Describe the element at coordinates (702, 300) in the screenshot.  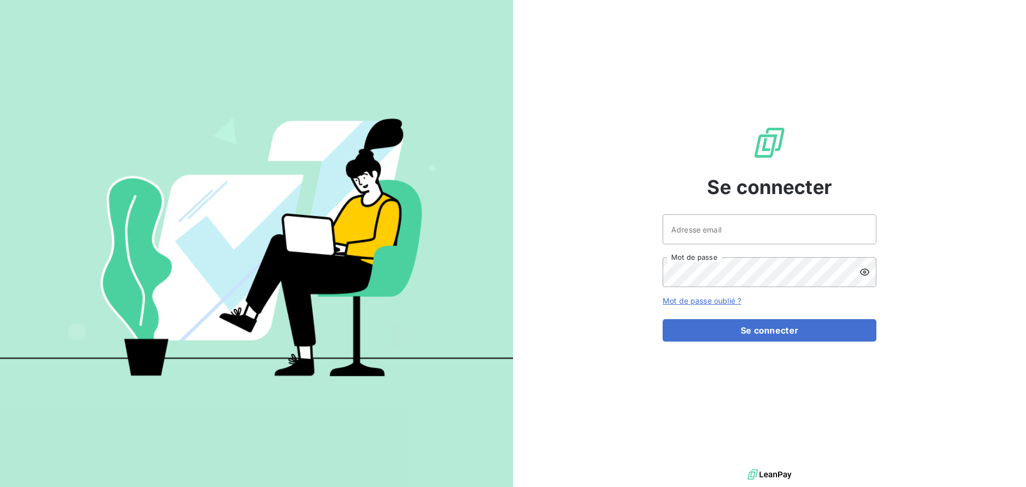
I see `a: Mot de passe oublié ?` at that location.